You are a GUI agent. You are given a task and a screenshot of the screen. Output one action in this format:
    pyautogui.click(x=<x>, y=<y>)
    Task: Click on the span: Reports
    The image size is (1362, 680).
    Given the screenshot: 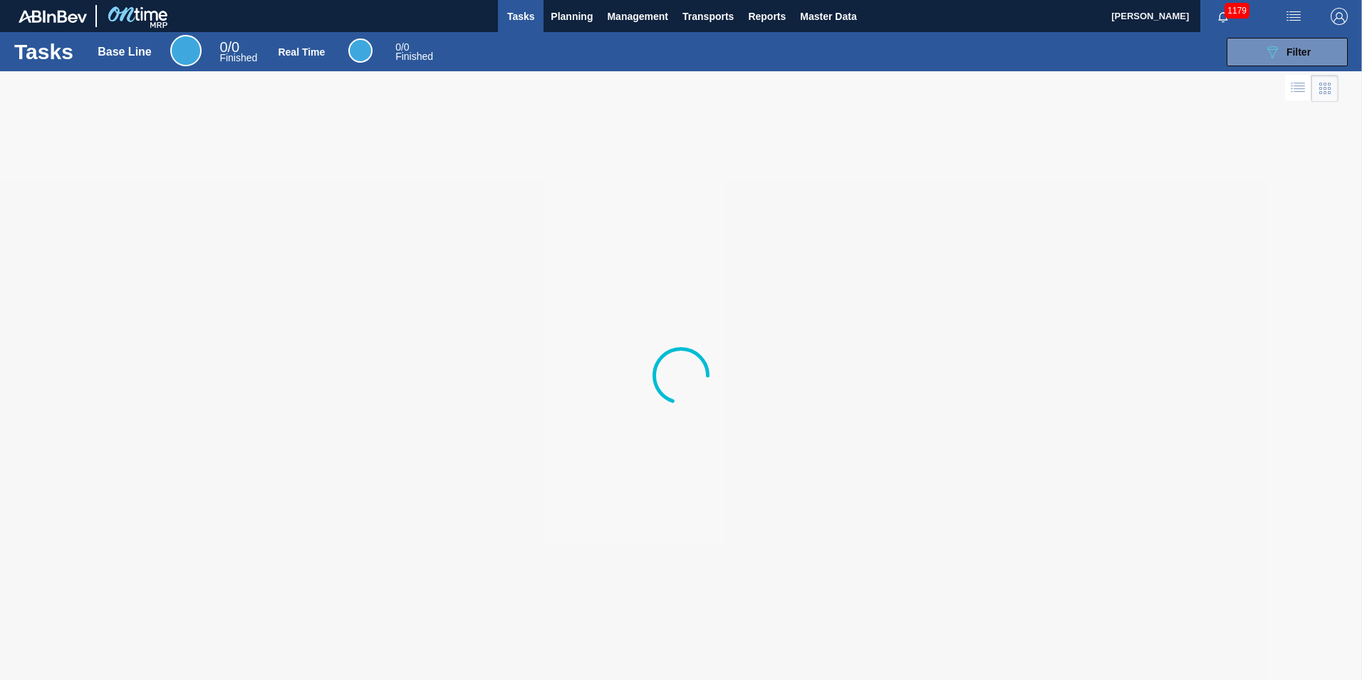 What is the action you would take?
    pyautogui.click(x=766, y=16)
    